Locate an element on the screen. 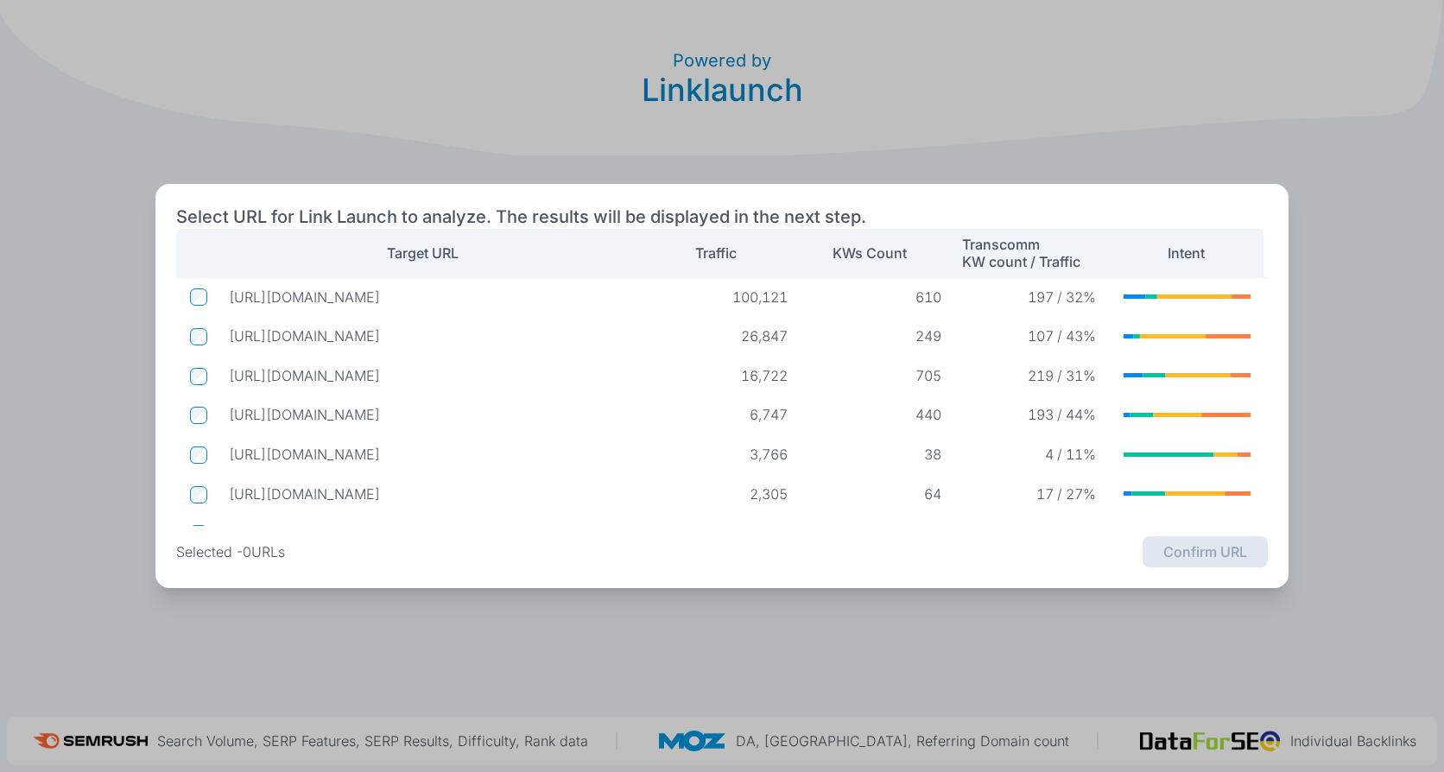 This screenshot has height=772, width=1444. p: KWs Count is located at coordinates (870, 253).